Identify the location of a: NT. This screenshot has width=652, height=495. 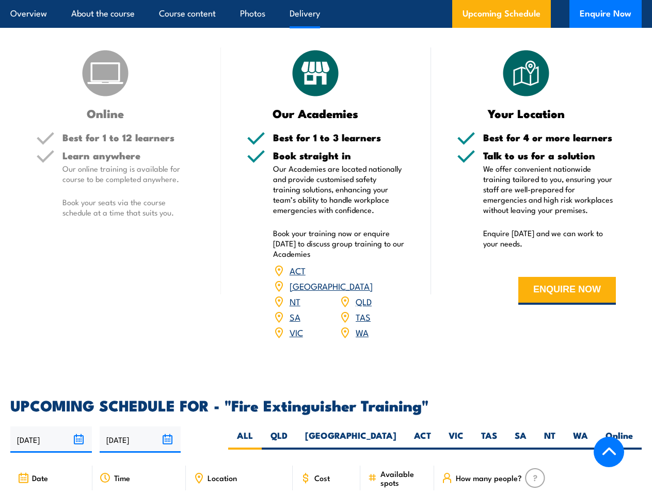
(295, 301).